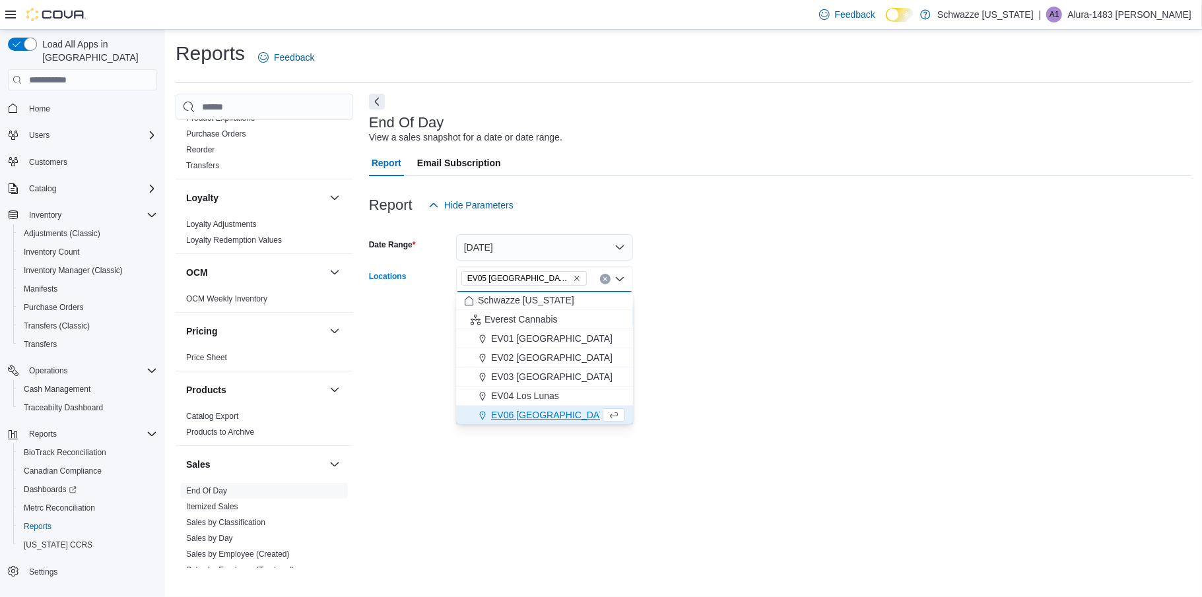 The image size is (1202, 597). What do you see at coordinates (387, 277) in the screenshot?
I see `label: Locations` at bounding box center [387, 277].